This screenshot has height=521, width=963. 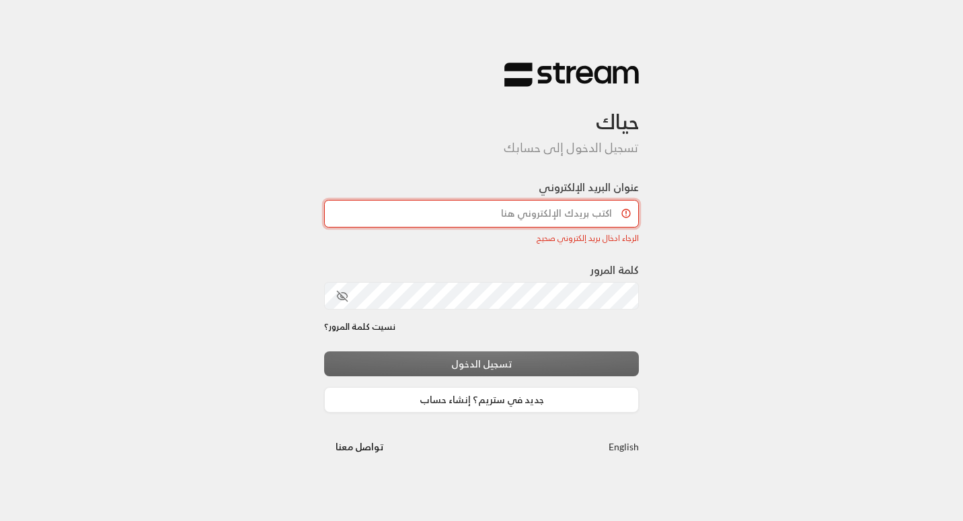 What do you see at coordinates (482, 110) in the screenshot?
I see `h3: حياك` at bounding box center [482, 110].